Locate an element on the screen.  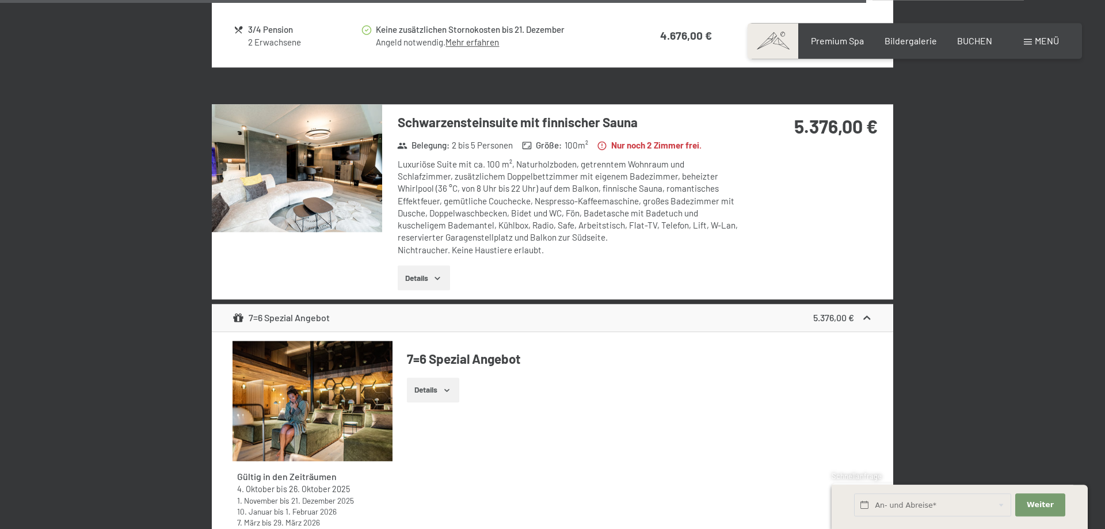
a: Mehr erfahren is located at coordinates (472, 42).